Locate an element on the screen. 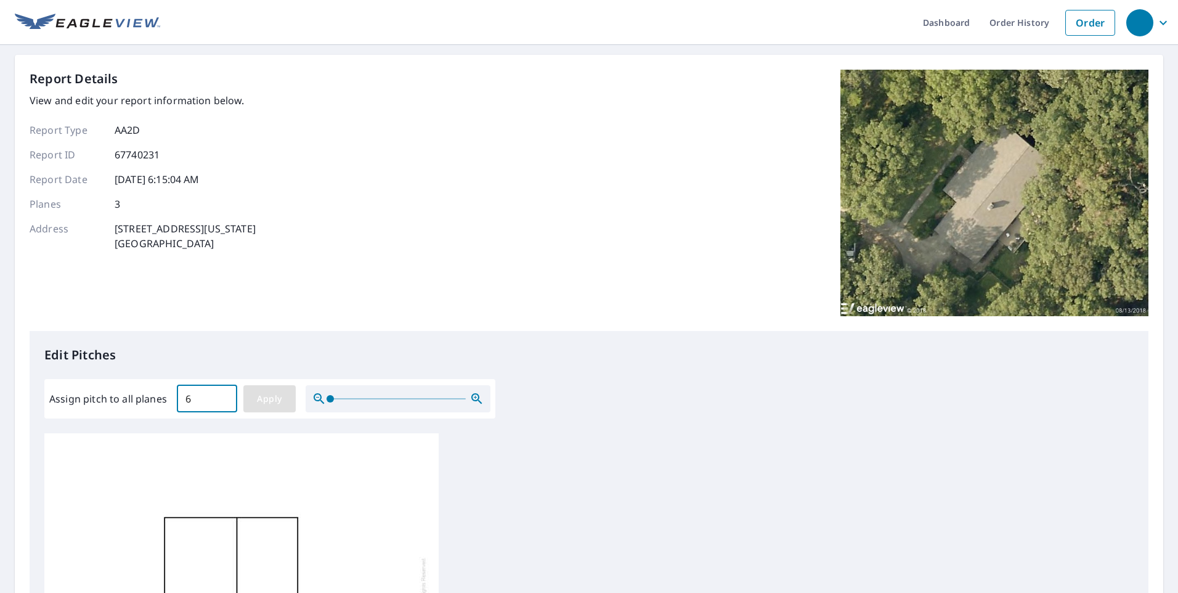 The image size is (1178, 593). p: 3 is located at coordinates (117, 204).